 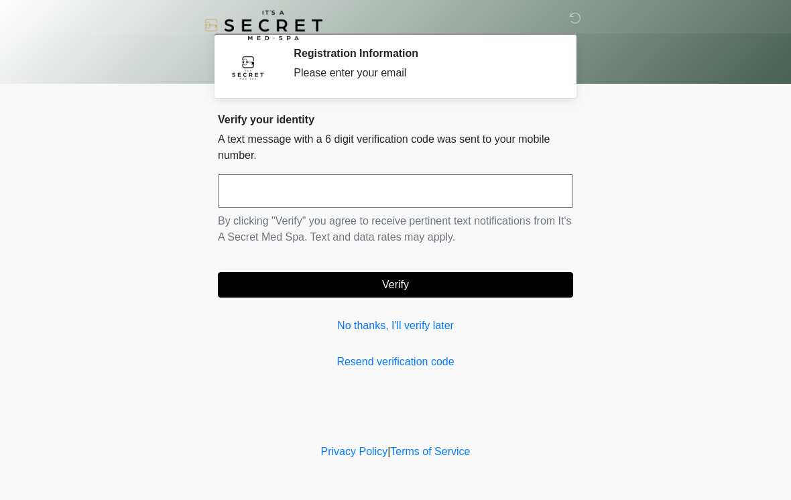 I want to click on img: Agent Avatar, so click(x=248, y=67).